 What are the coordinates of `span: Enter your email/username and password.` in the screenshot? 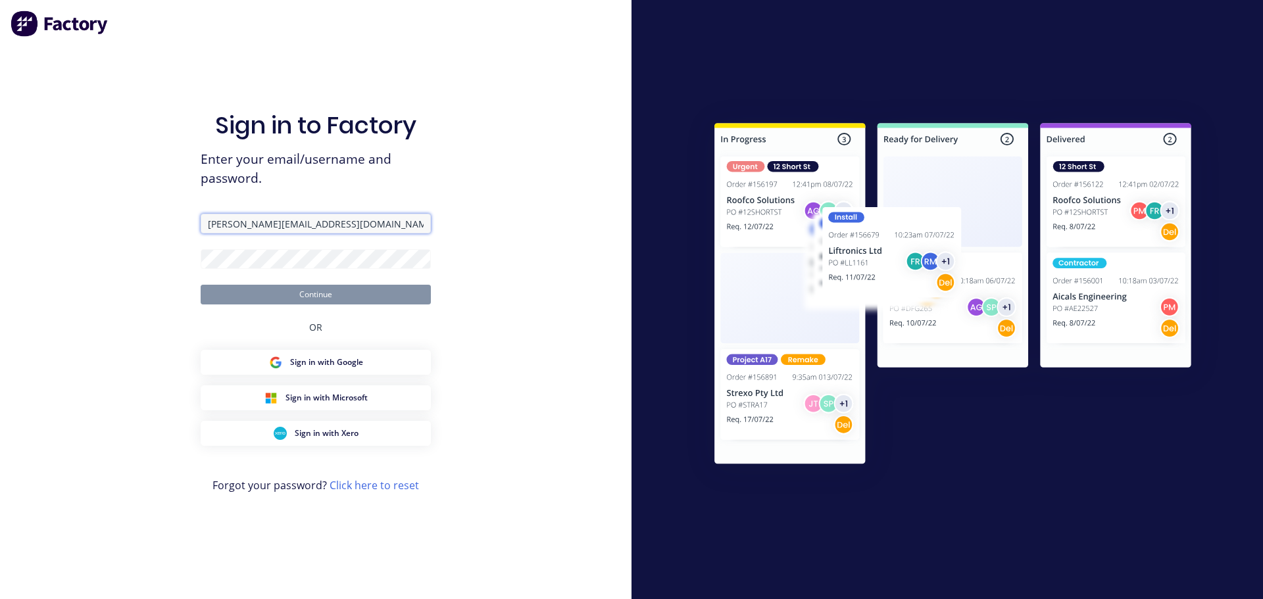 It's located at (316, 169).